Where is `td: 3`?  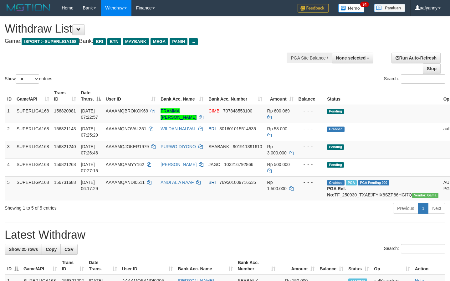
td: 3 is located at coordinates (9, 149).